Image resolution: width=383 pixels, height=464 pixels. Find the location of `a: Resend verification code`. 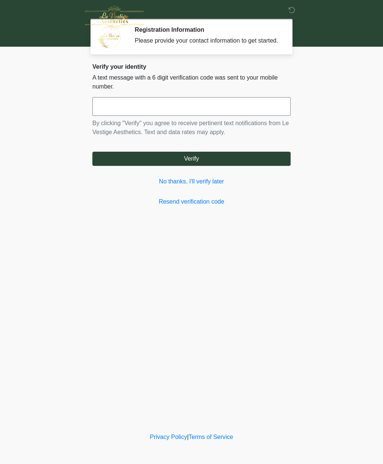

a: Resend verification code is located at coordinates (191, 202).